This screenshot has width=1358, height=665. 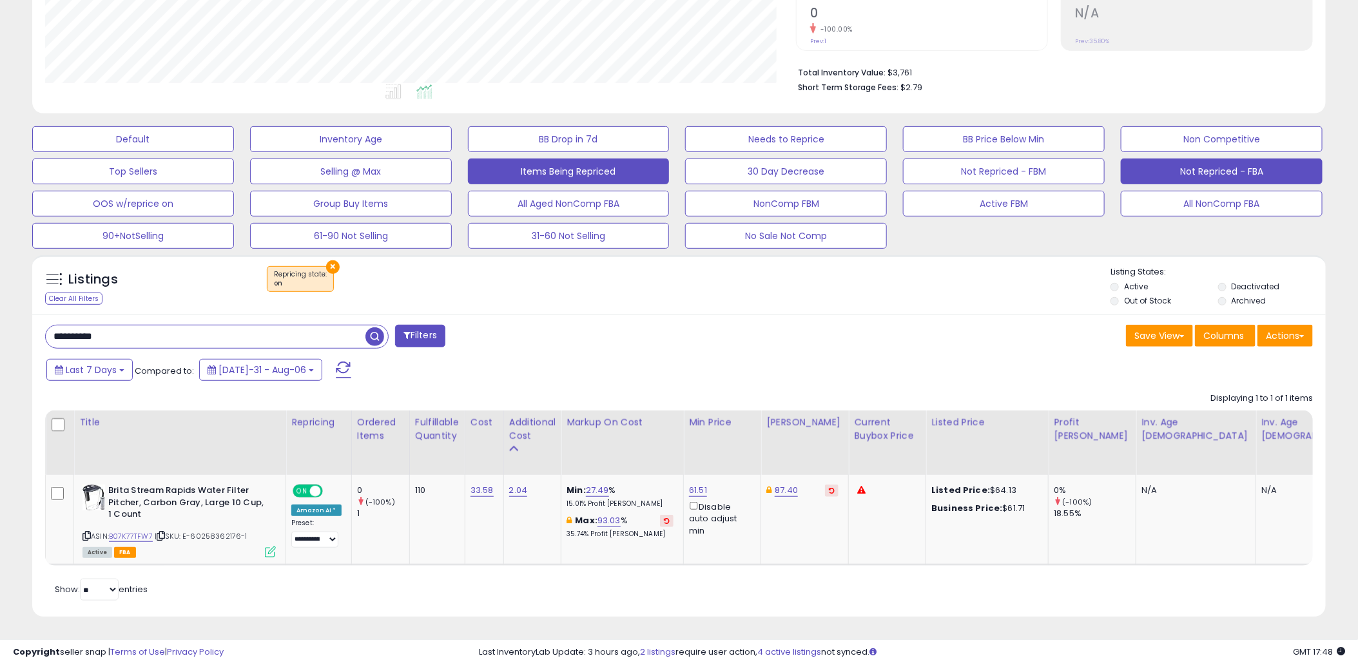 I want to click on a: 93.03, so click(x=609, y=521).